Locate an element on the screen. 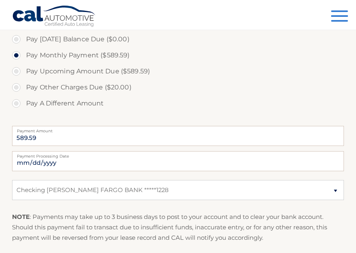 The height and width of the screenshot is (253, 356). label: Payment Processing Date is located at coordinates (178, 155).